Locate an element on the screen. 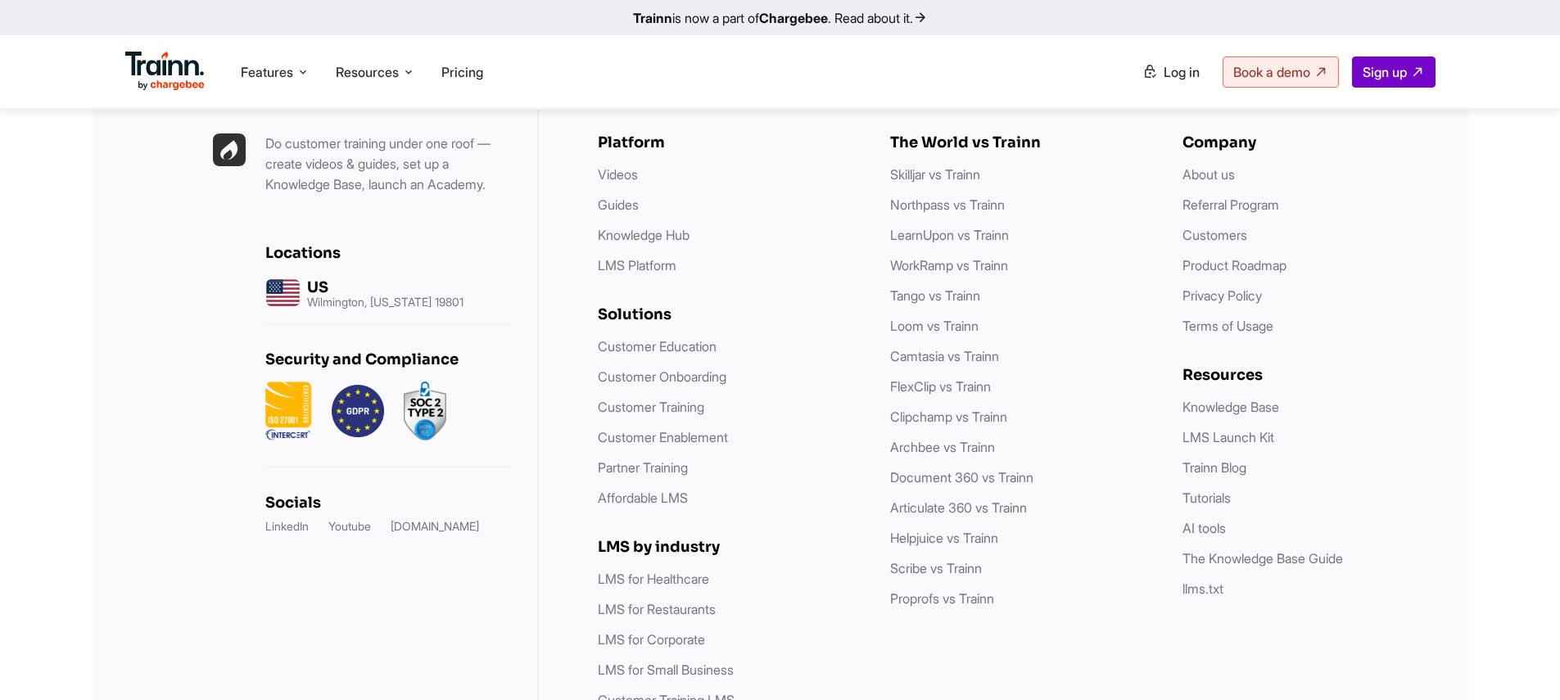 The width and height of the screenshot is (1560, 700). img: us headquarters is located at coordinates (283, 292).